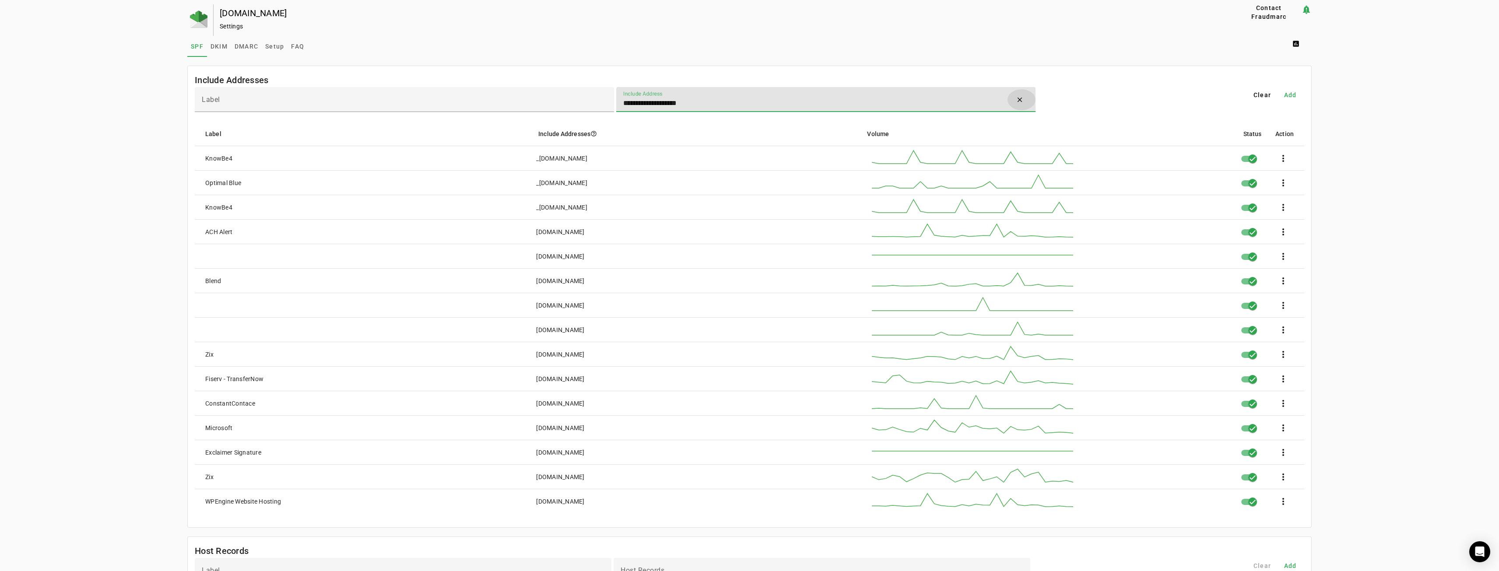  Describe the element at coordinates (1268, 12) in the screenshot. I see `span: Contact Fraudmarc` at that location.